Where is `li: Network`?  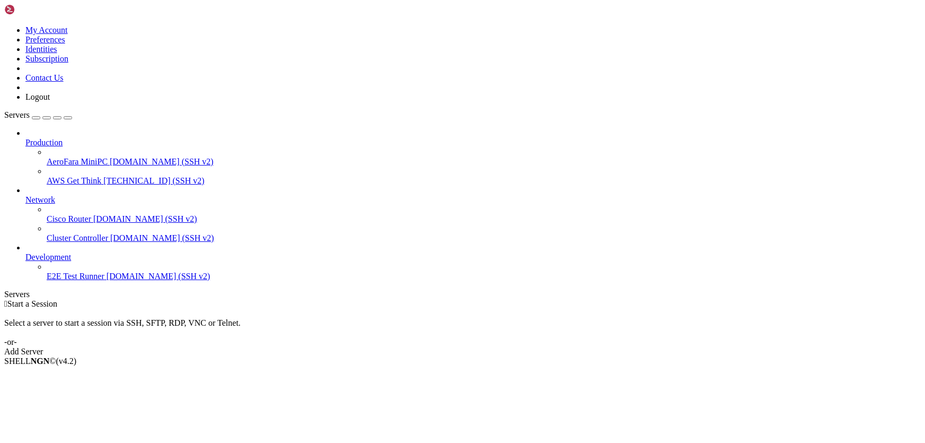 li: Network is located at coordinates (473, 214).